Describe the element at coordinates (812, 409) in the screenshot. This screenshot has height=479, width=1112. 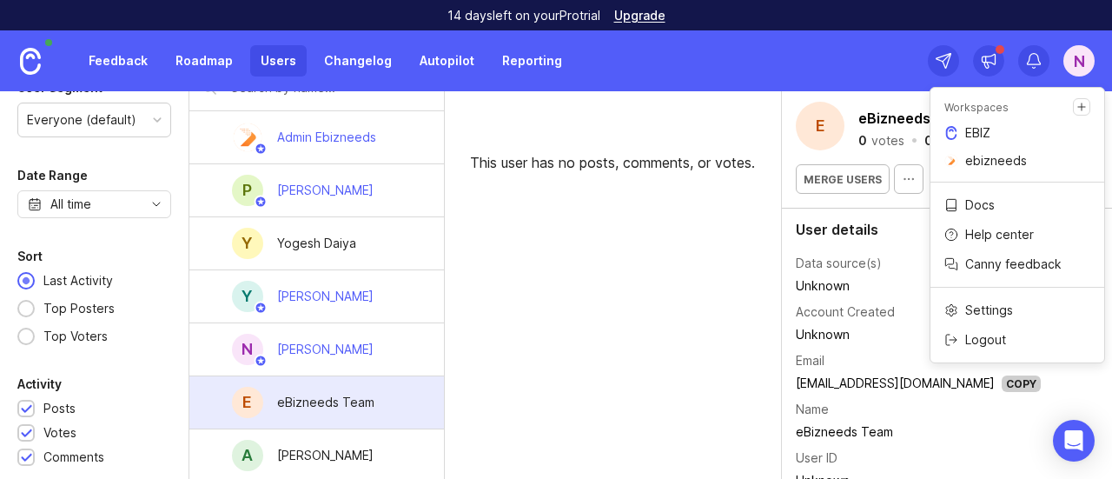
I see `div: Name` at that location.